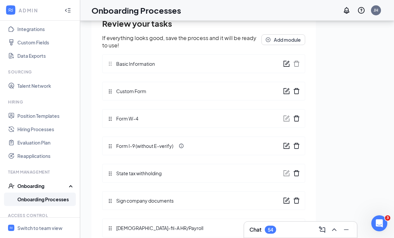 This screenshot has width=394, height=238. What do you see at coordinates (46, 129) in the screenshot?
I see `a: Hiring Processes` at bounding box center [46, 129].